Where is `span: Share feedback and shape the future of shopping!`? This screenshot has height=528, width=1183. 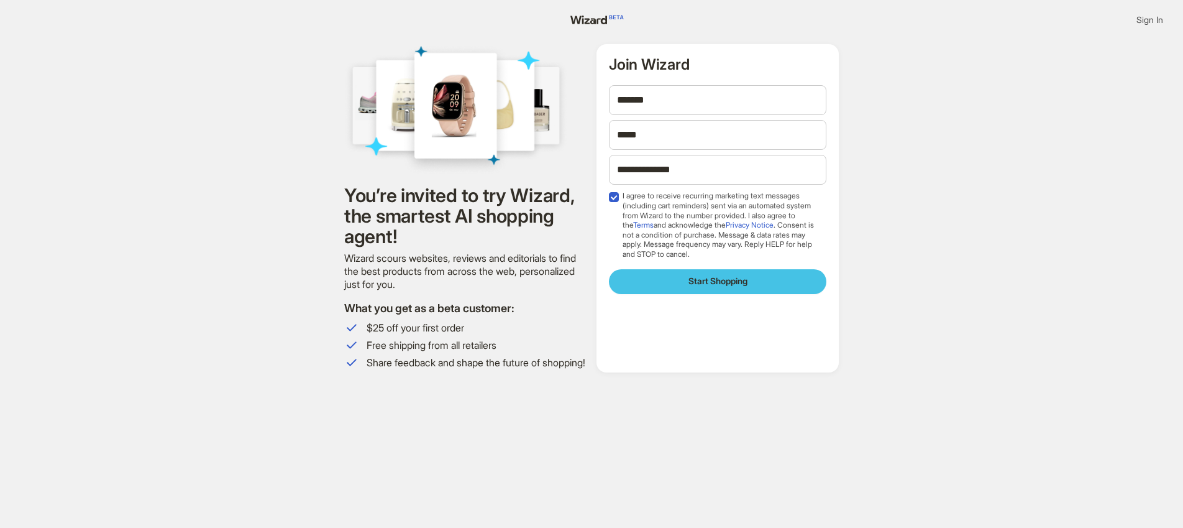
span: Share feedback and shape the future of shopping! is located at coordinates (477, 362).